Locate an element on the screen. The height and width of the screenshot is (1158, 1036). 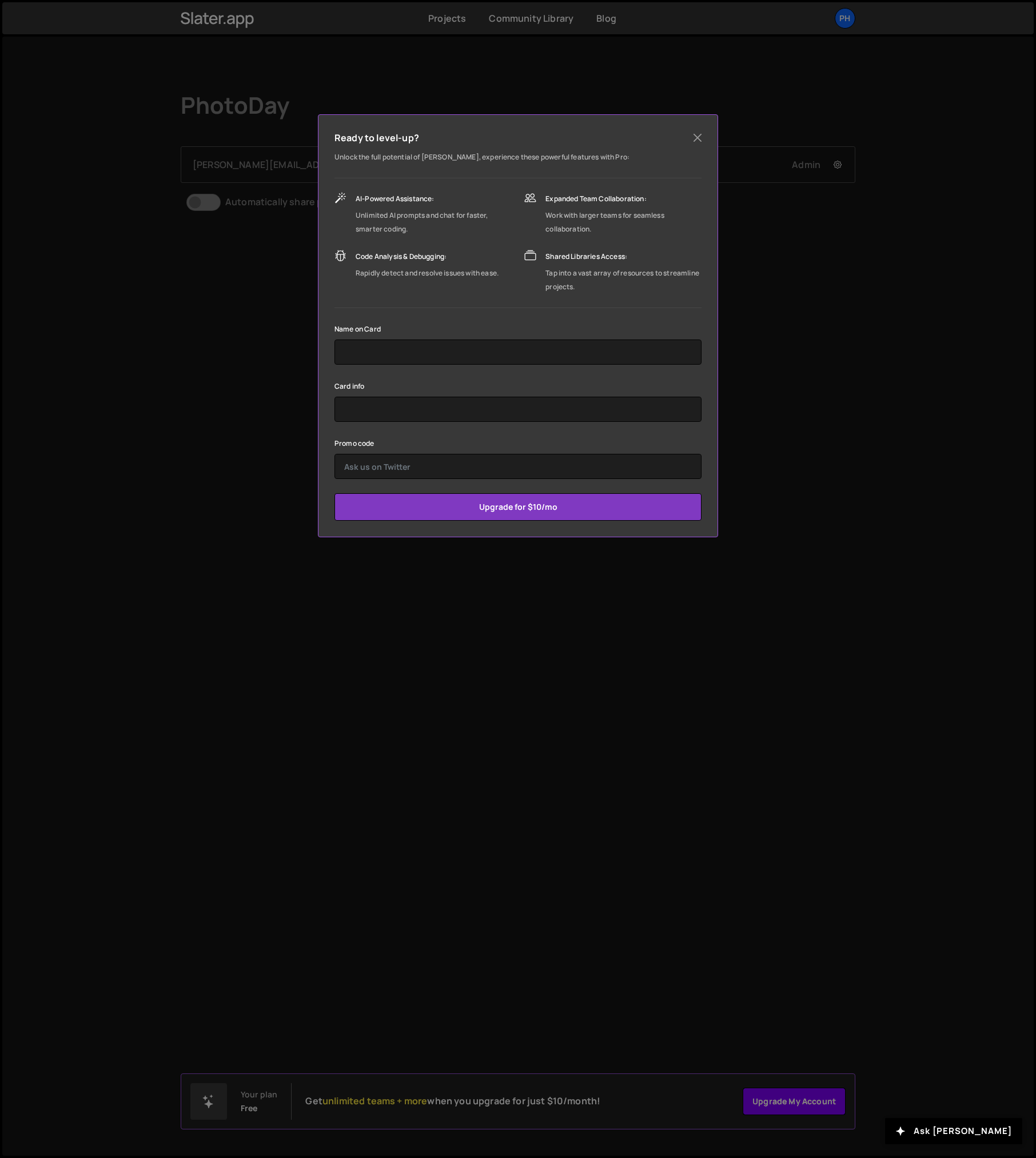
label: Card info is located at coordinates (349, 387).